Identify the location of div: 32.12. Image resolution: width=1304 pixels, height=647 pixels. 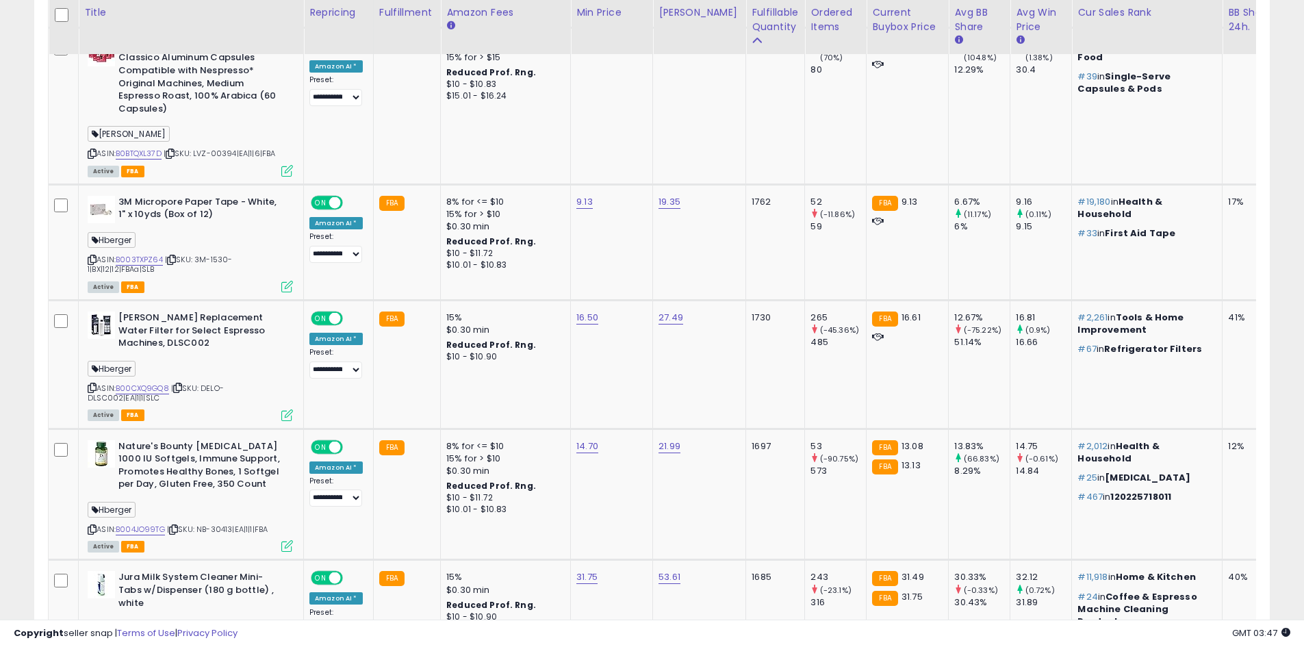
(1044, 577).